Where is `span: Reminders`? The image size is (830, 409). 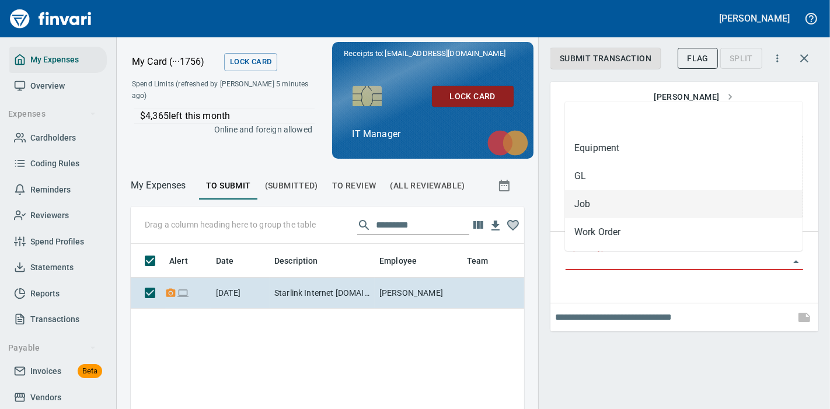
span: Reminders is located at coordinates (50, 190).